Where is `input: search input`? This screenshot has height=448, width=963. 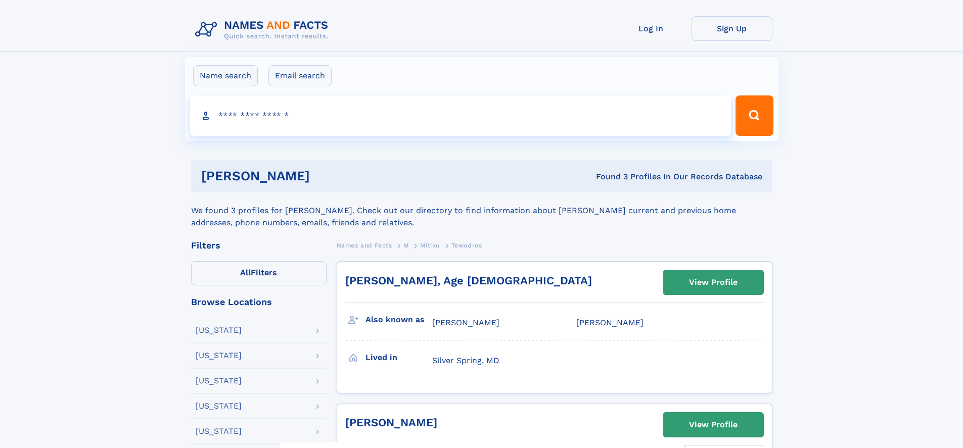 input: search input is located at coordinates (460, 116).